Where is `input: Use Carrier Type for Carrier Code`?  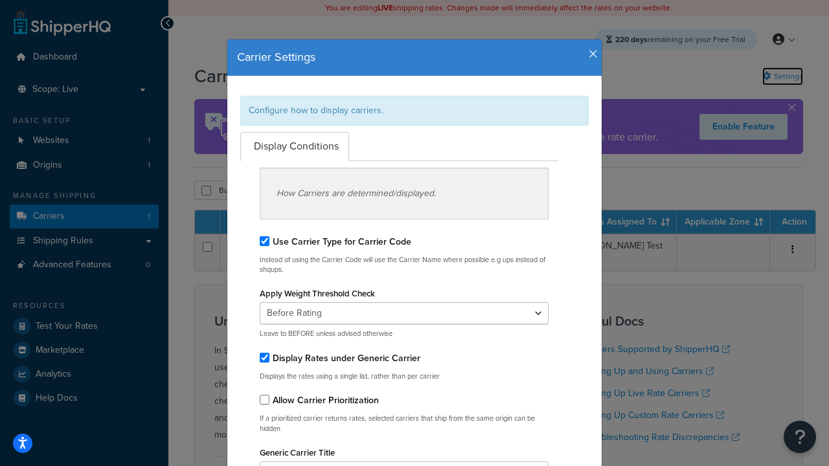 input: Use Carrier Type for Carrier Code is located at coordinates (264, 241).